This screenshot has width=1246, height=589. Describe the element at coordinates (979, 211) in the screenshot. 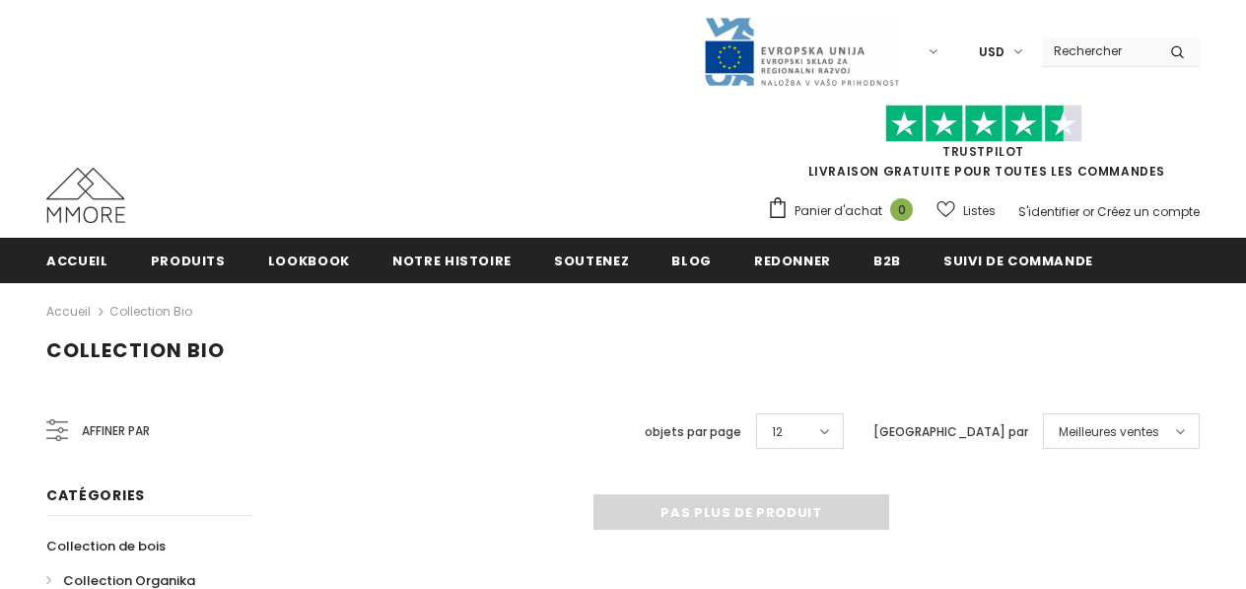

I see `span: Listes` at that location.